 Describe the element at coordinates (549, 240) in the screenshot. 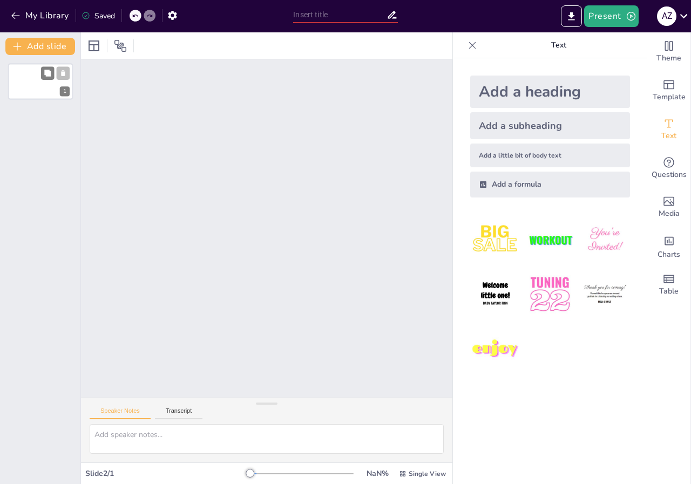

I see `img: 2.jpeg` at that location.